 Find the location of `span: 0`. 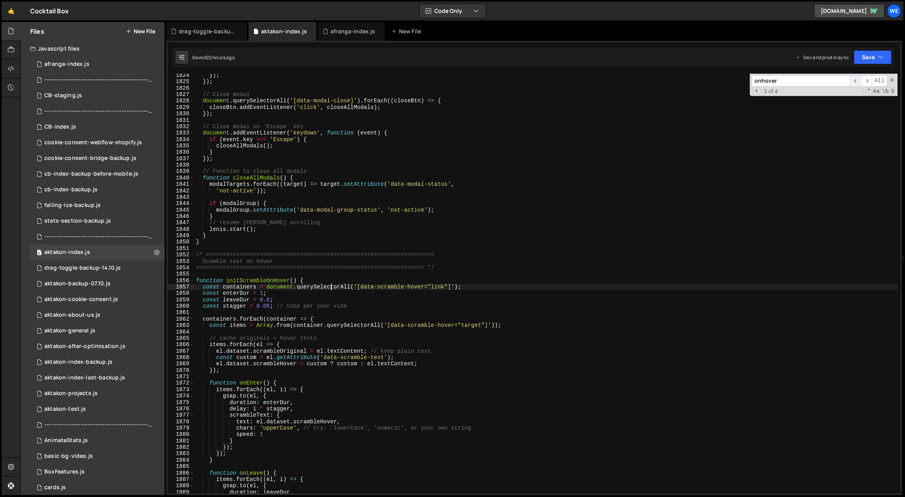

span: 0 is located at coordinates (39, 253).